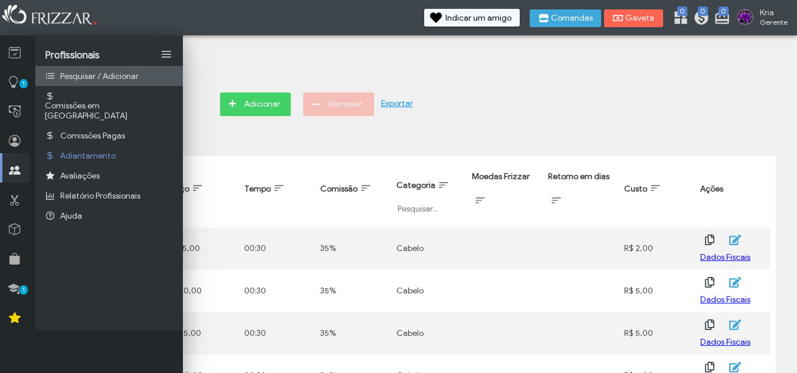 The height and width of the screenshot is (373, 797). Describe the element at coordinates (773, 22) in the screenshot. I see `span: Gerente` at that location.